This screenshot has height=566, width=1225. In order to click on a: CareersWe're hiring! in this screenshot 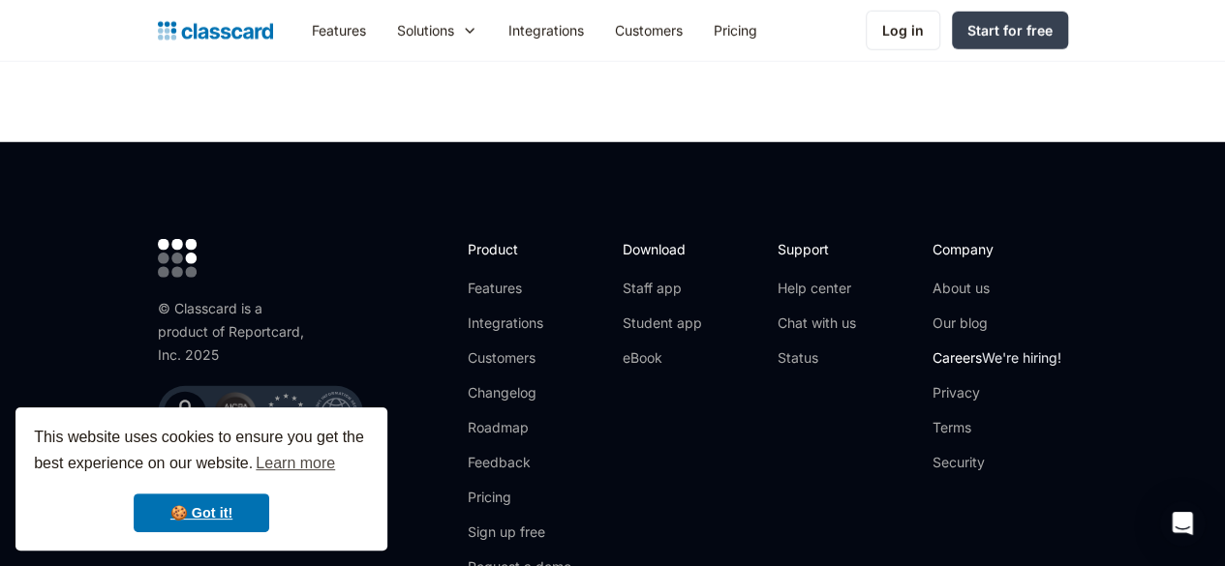, I will do `click(996, 358)`.